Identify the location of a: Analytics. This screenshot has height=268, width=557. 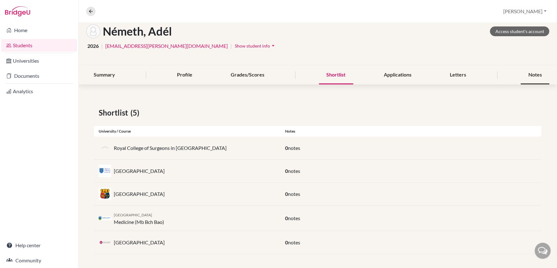
(39, 91).